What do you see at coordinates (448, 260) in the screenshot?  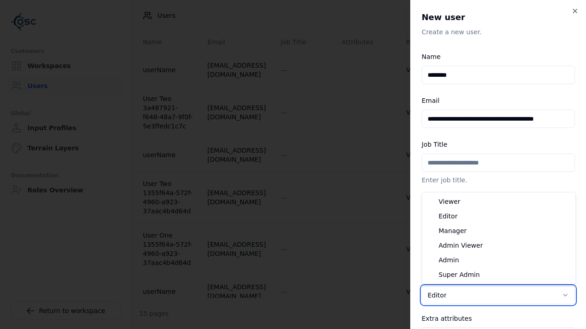 I see `span: Admin` at bounding box center [448, 260].